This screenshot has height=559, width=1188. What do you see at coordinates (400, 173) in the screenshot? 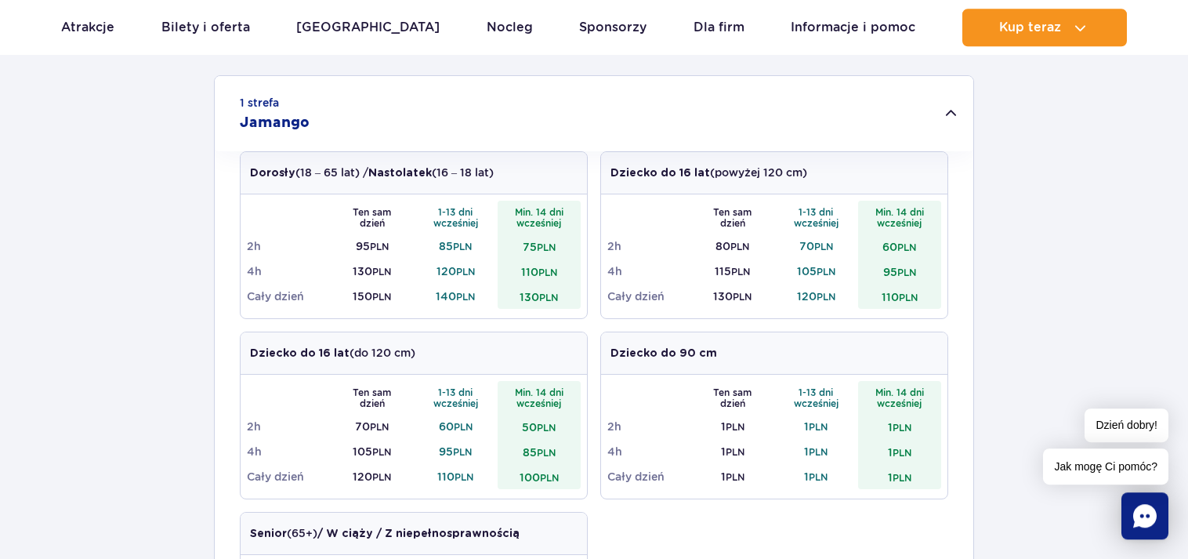
I see `strong: Nastolatek` at bounding box center [400, 173].